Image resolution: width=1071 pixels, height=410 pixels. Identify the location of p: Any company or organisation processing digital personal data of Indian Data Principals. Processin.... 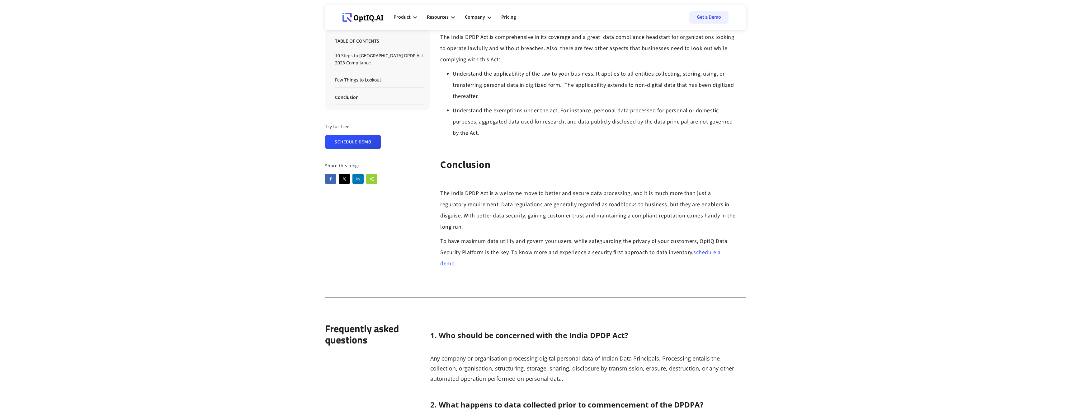
(588, 369).